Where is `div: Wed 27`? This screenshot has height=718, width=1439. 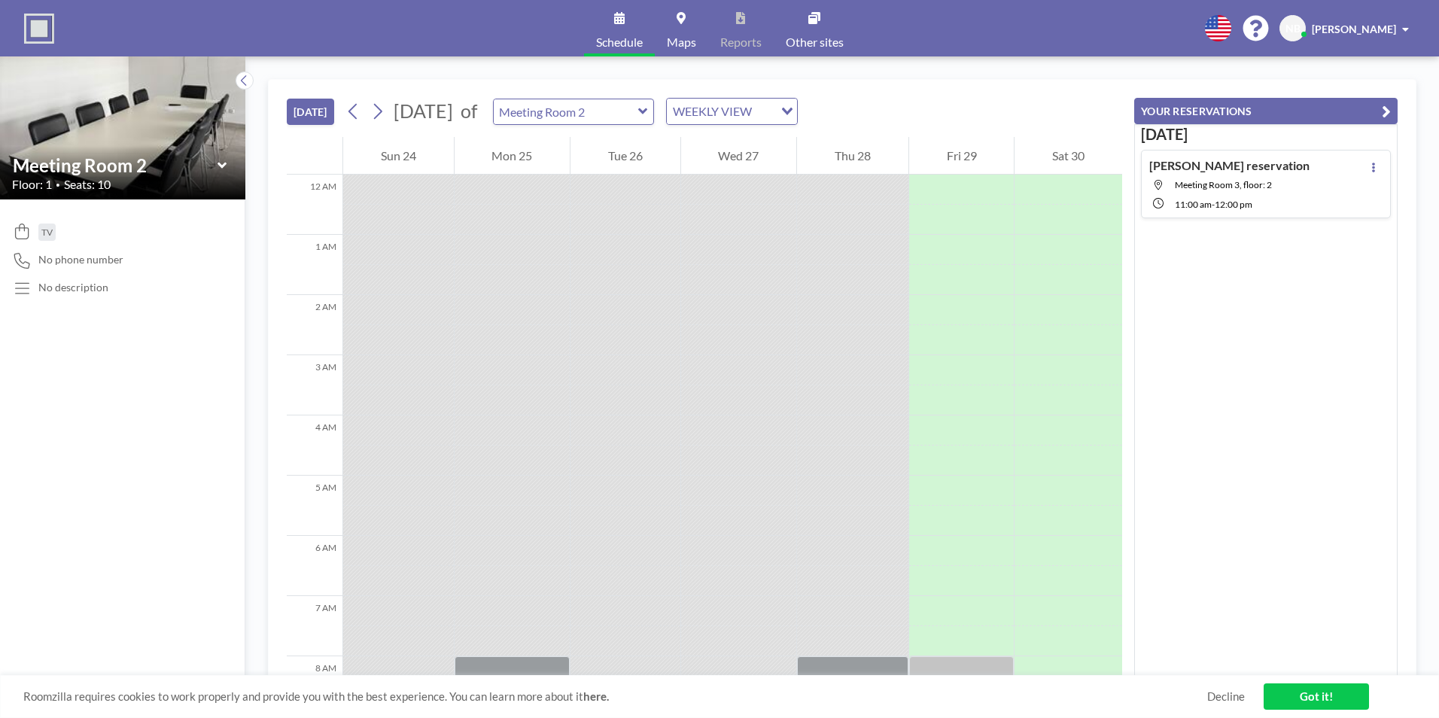 div: Wed 27 is located at coordinates (739, 156).